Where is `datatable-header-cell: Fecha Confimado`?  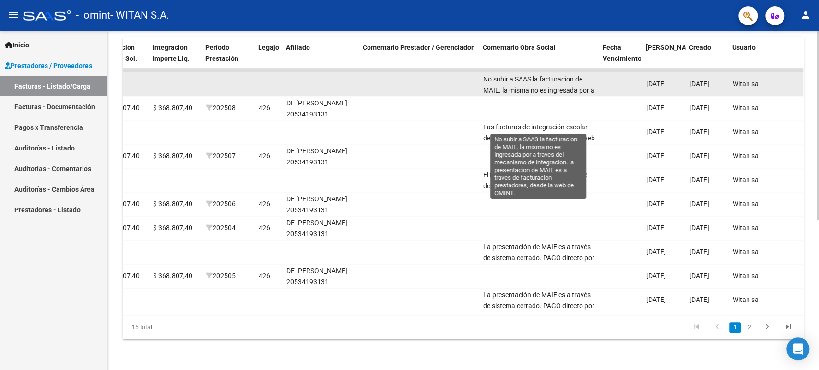
datatable-header-cell: Fecha Confimado is located at coordinates (663, 59).